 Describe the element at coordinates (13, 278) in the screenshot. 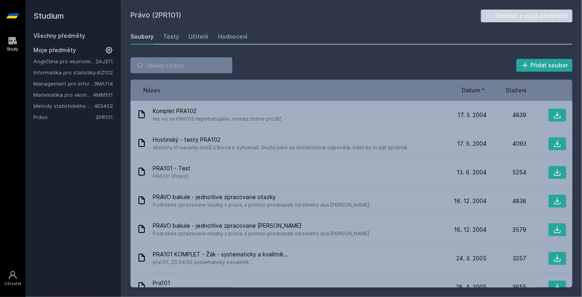

I see `a: Uživatel` at that location.